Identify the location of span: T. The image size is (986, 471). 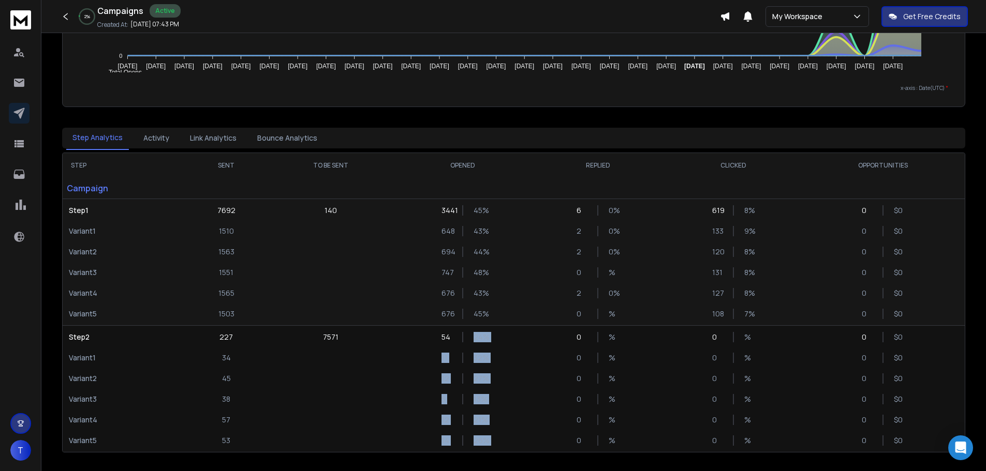
(21, 451).